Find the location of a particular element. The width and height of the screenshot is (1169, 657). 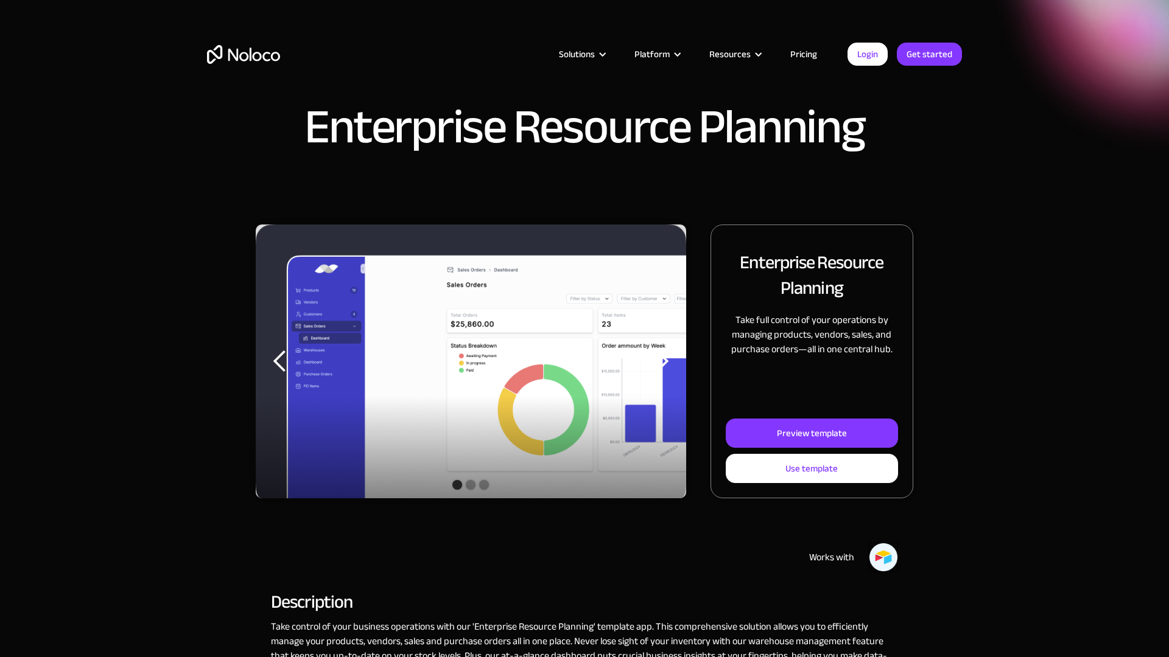

p: Take full control of your operations by managing products, vendors, sales, and purchase orders—al... is located at coordinates (811, 335).